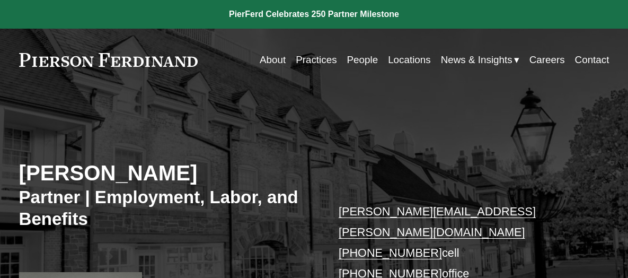 The height and width of the screenshot is (278, 628). What do you see at coordinates (592, 60) in the screenshot?
I see `a: Contact` at bounding box center [592, 60].